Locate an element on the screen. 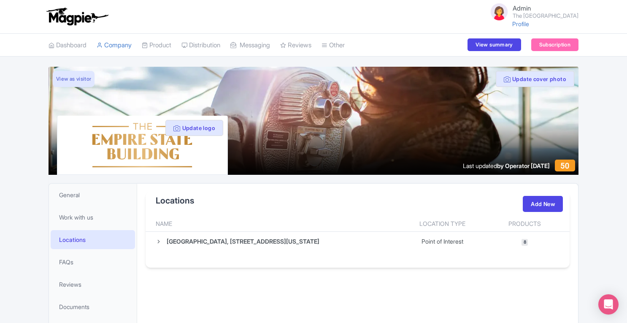  a: Work with us is located at coordinates (93, 217).